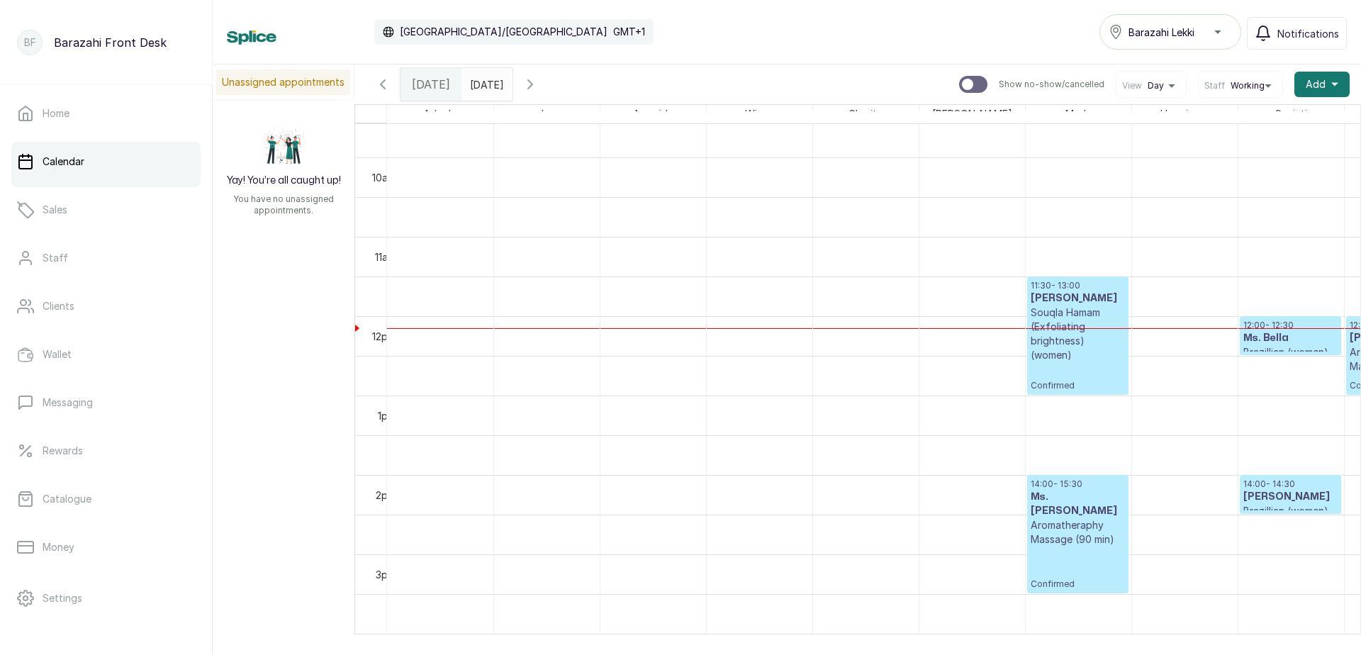 The height and width of the screenshot is (655, 1361). What do you see at coordinates (106, 598) in the screenshot?
I see `a: Settings` at bounding box center [106, 598].